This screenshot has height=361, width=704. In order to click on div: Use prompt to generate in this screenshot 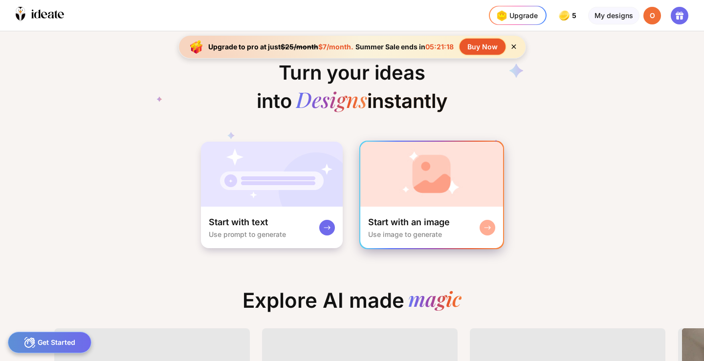, I will do `click(247, 234)`.